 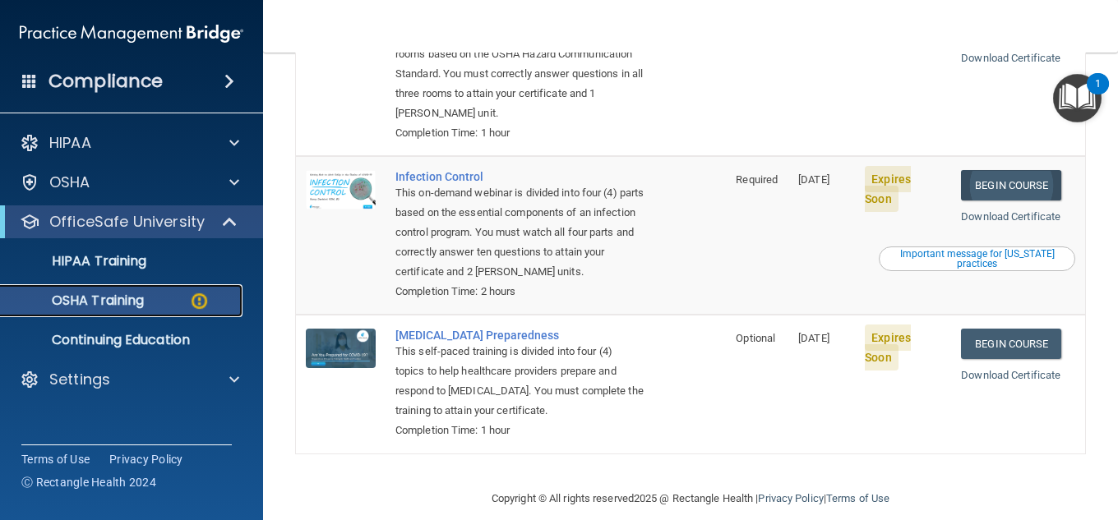 What do you see at coordinates (1077, 98) in the screenshot?
I see `button: Open Resource Center, 1 new notification` at bounding box center [1077, 98].